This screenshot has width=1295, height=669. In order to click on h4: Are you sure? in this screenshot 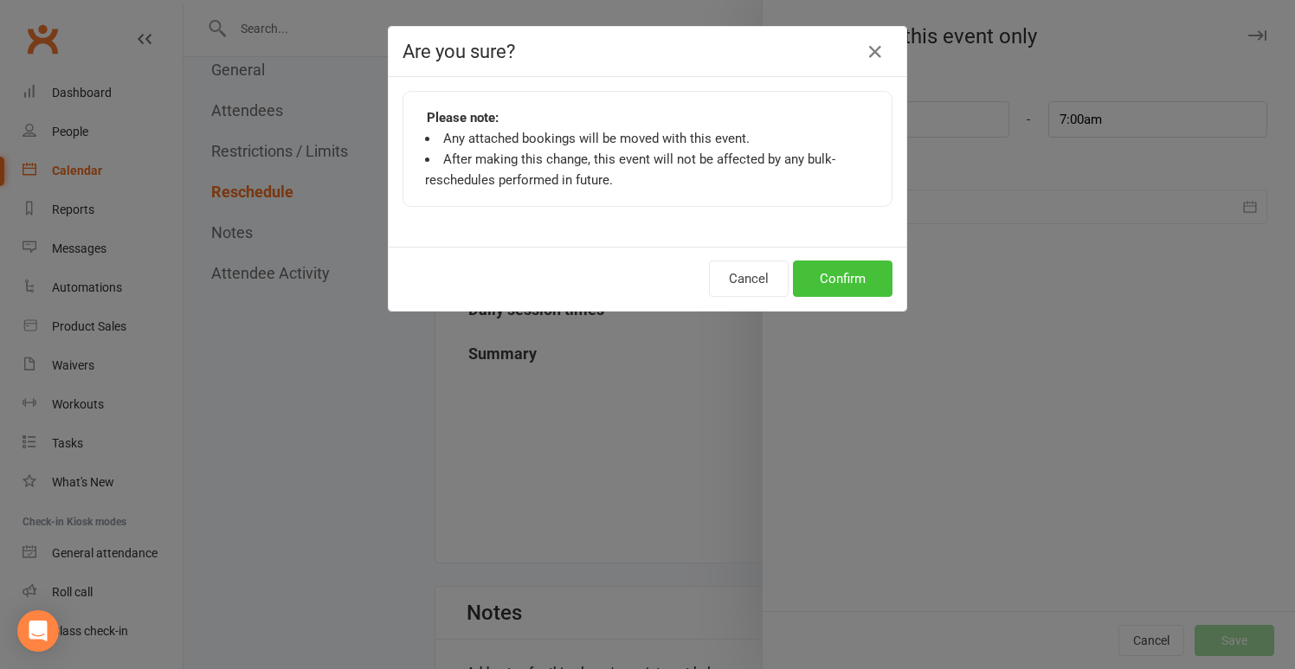, I will do `click(648, 51)`.